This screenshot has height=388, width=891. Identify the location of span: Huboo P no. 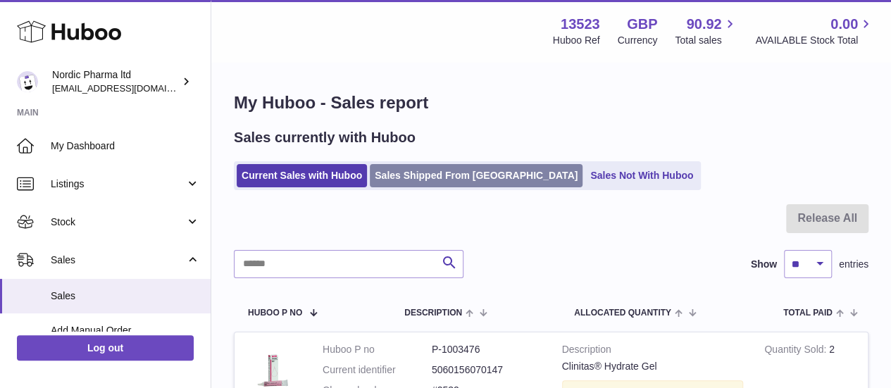
(275, 313).